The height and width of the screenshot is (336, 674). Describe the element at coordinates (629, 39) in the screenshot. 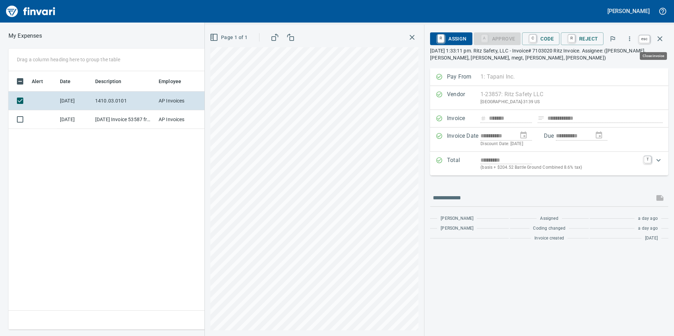

I see `button: More` at that location.